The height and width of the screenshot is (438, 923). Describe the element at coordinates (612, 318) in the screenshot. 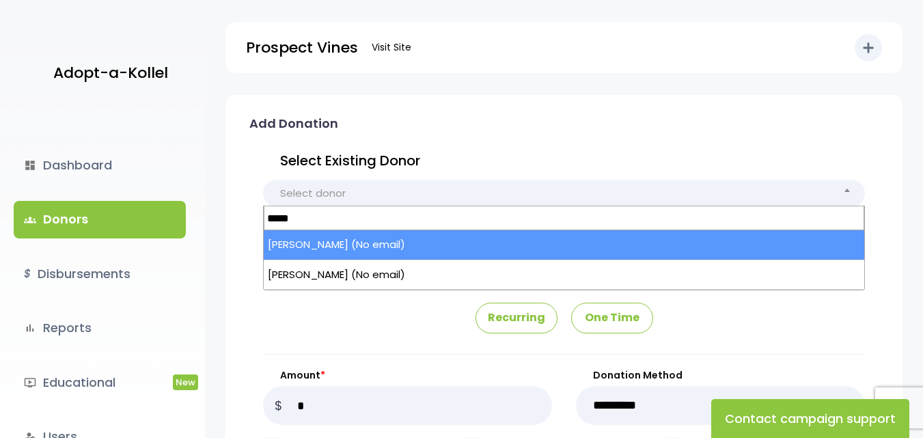

I see `p: One Time` at that location.